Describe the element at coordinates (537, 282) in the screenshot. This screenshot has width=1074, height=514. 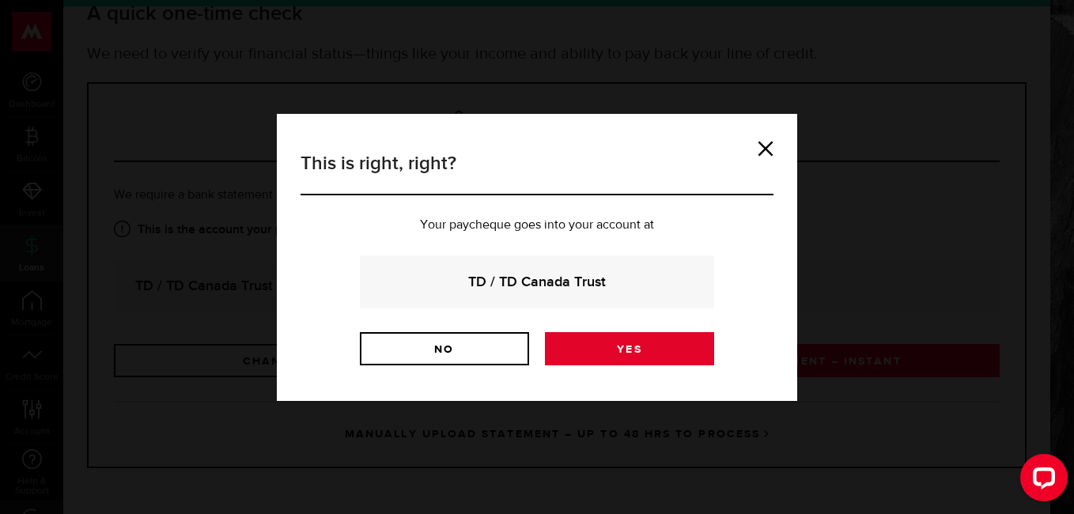
I see `strong: TD / TD Canada Trust` at that location.